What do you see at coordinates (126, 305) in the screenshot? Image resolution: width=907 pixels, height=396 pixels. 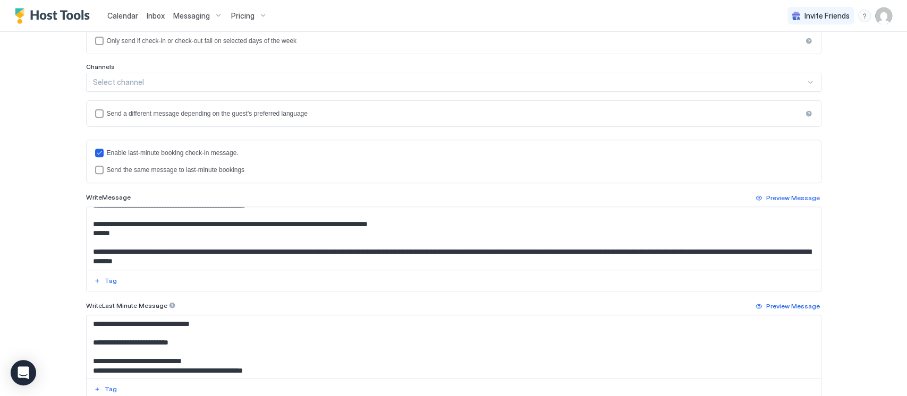 I see `span: Write Last Minute Message` at bounding box center [126, 305].